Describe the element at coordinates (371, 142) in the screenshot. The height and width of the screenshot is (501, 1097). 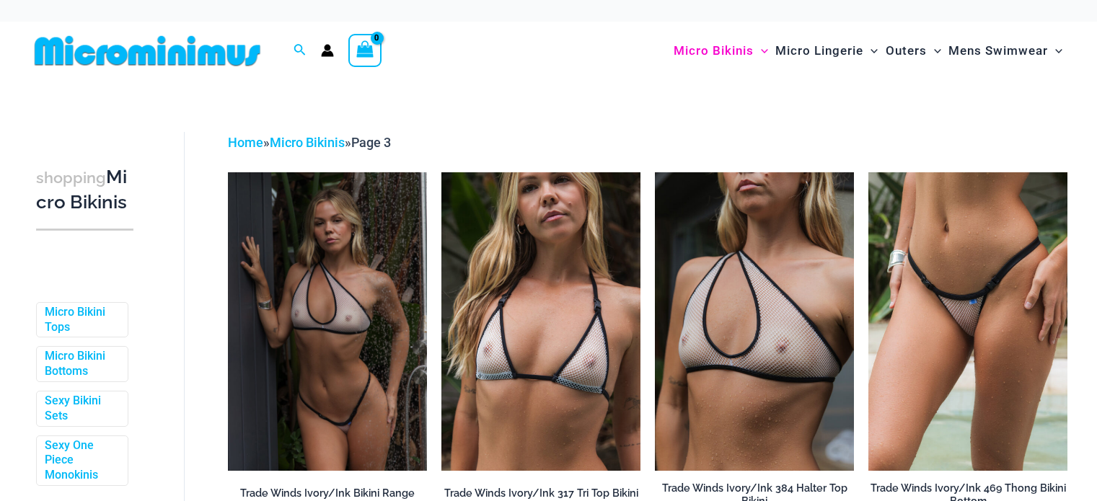
I see `span: Page 3` at that location.